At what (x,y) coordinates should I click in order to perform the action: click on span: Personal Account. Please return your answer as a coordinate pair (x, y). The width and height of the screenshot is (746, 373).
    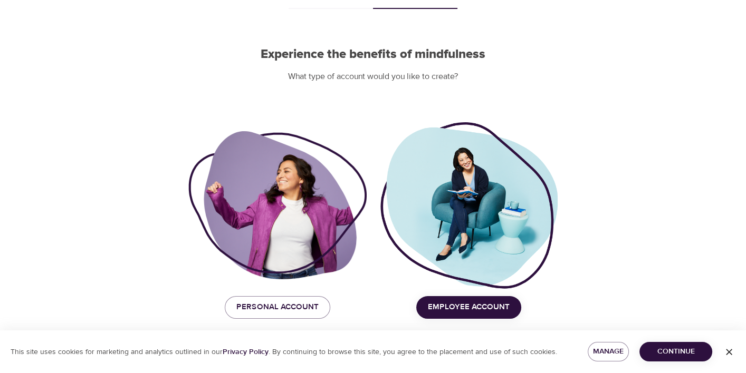
    Looking at the image, I should click on (277, 307).